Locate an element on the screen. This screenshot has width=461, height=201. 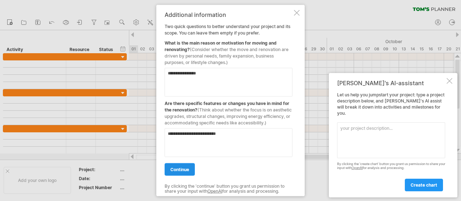
span: (Consider whether the move and renovation are driven by personal needs, family expansion, busines... is located at coordinates (226, 55).